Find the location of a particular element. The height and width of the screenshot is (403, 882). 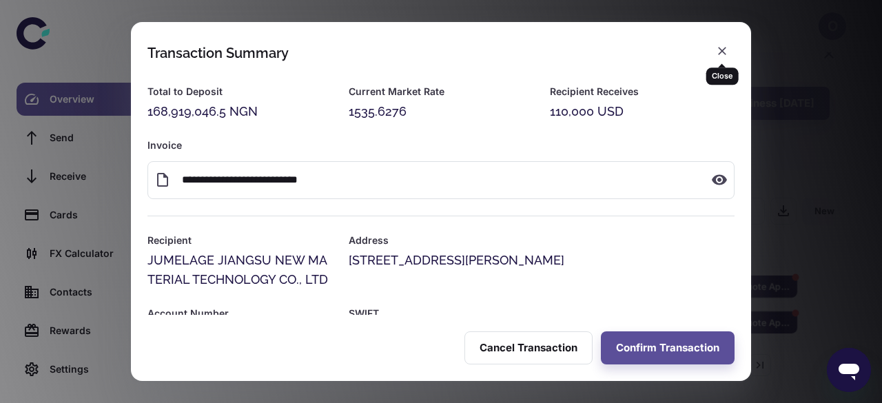

button: Cancel Transaction is located at coordinates (529, 348).